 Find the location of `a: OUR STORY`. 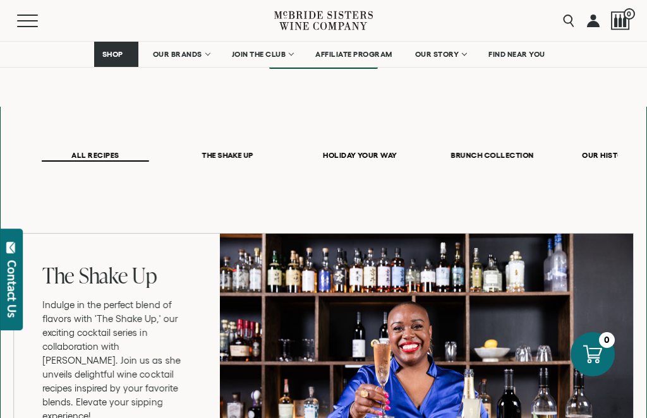

a: OUR STORY is located at coordinates (440, 54).